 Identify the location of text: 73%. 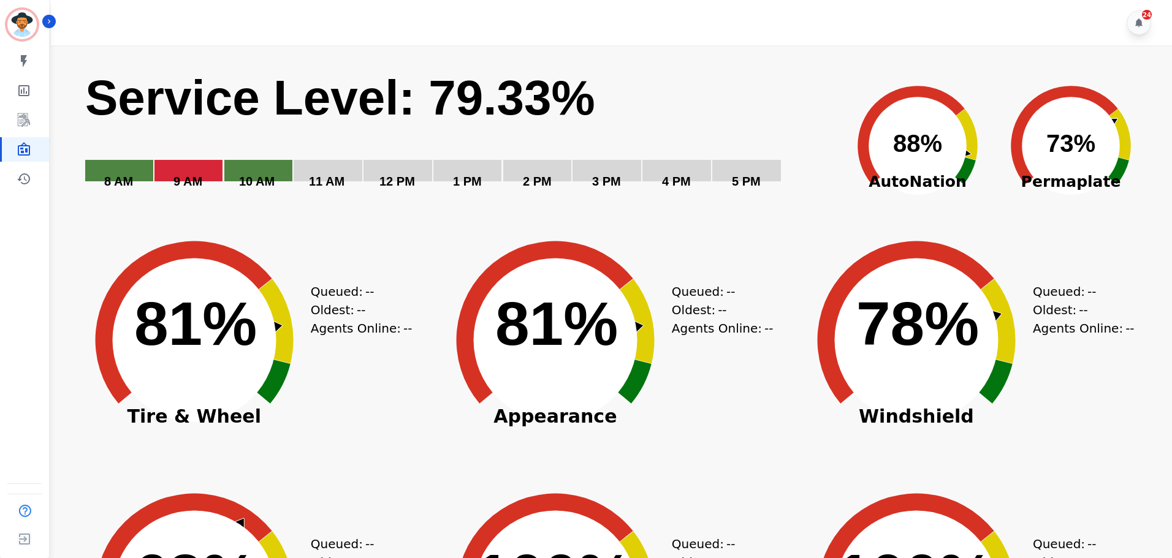
(1071, 143).